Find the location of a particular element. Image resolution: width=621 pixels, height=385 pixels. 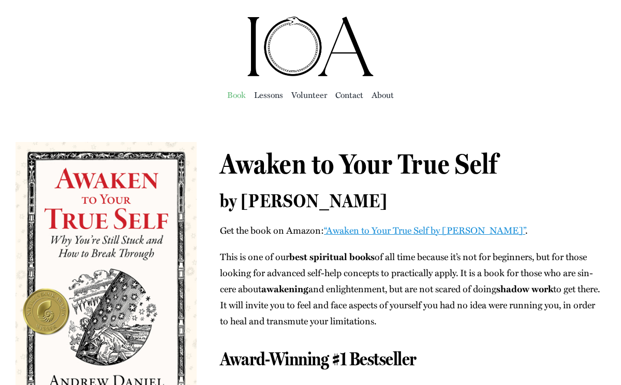

a: Vol­un­teer is located at coordinates (309, 95).